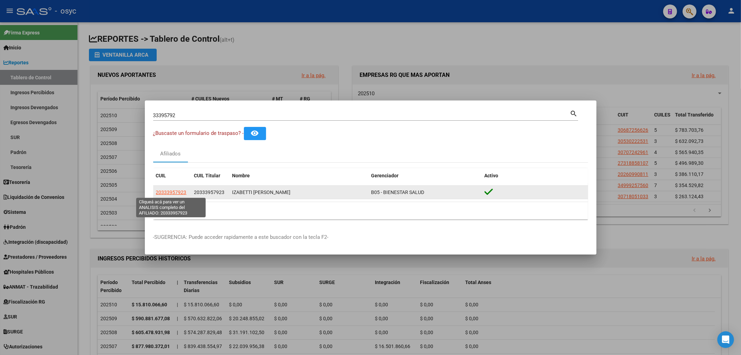  Describe the element at coordinates (207, 176) in the screenshot. I see `span: CUIL Titular` at that location.